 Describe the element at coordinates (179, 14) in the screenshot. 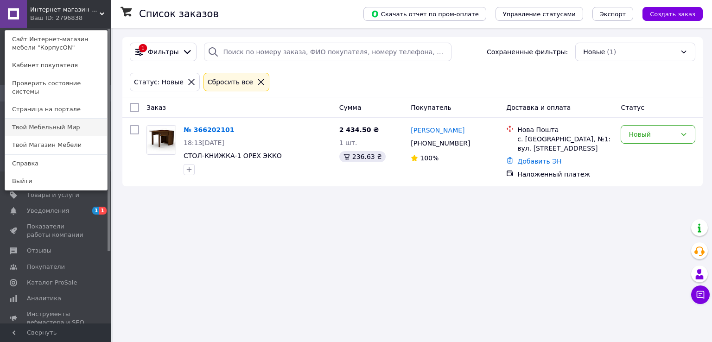

I see `h1: Список заказов` at that location.